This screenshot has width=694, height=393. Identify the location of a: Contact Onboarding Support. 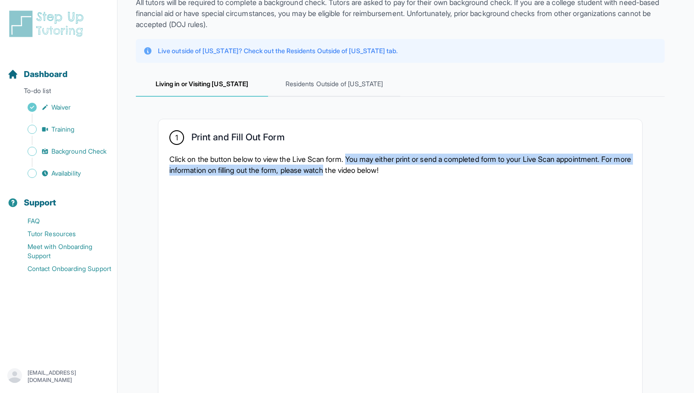
(62, 269).